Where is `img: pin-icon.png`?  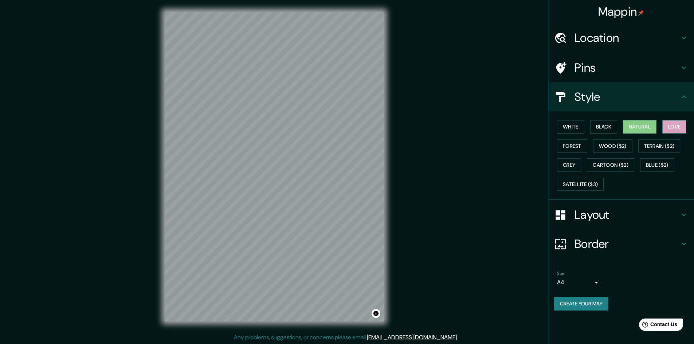
img: pin-icon.png is located at coordinates (641, 13).